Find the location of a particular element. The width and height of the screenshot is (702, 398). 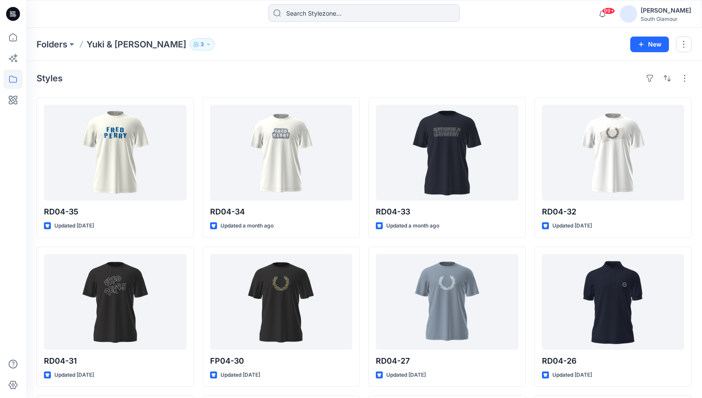

a: FP04-30 is located at coordinates (282, 302).